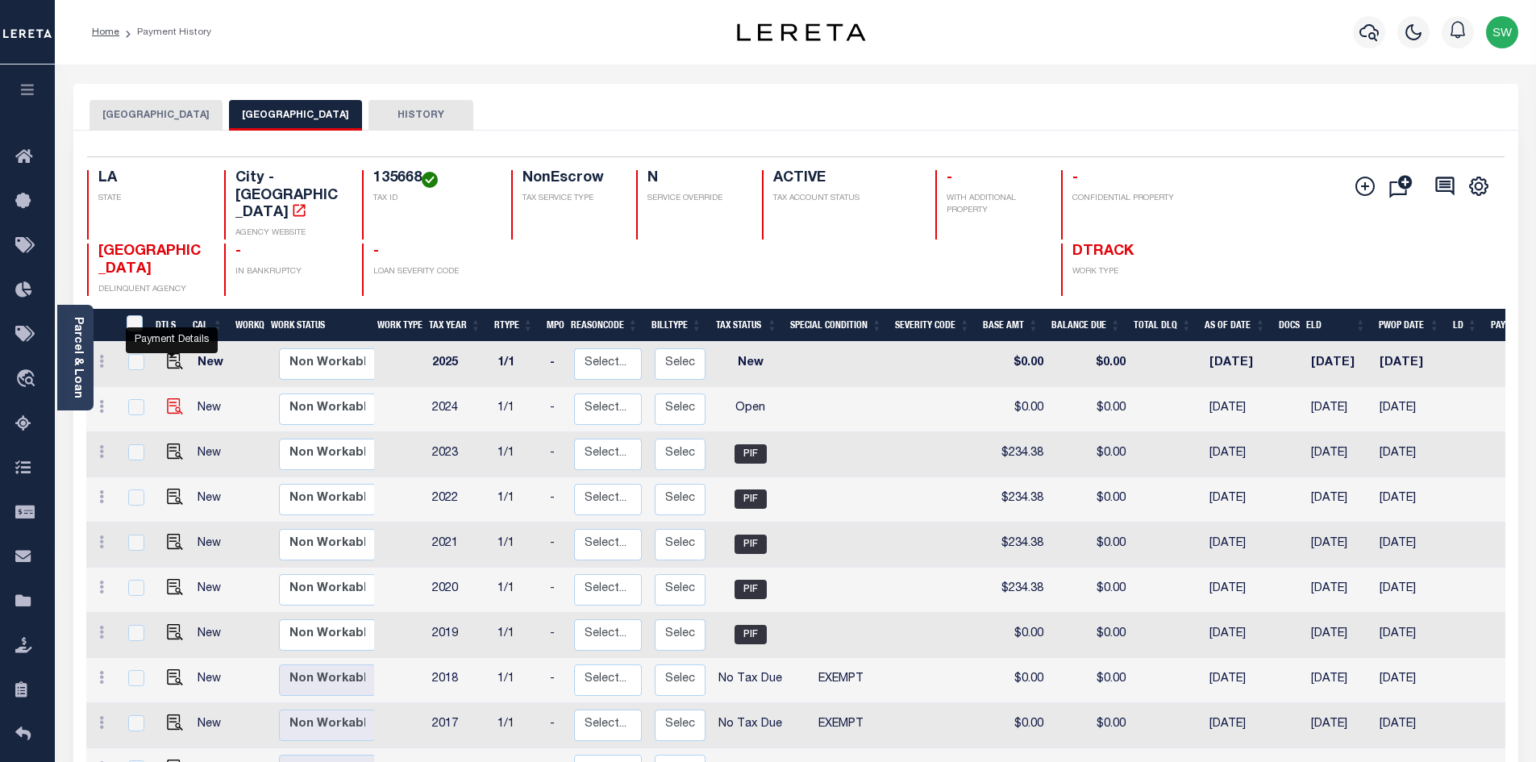 Image resolution: width=1536 pixels, height=762 pixels. I want to click on p: TAX ACCOUNT STATUS, so click(844, 198).